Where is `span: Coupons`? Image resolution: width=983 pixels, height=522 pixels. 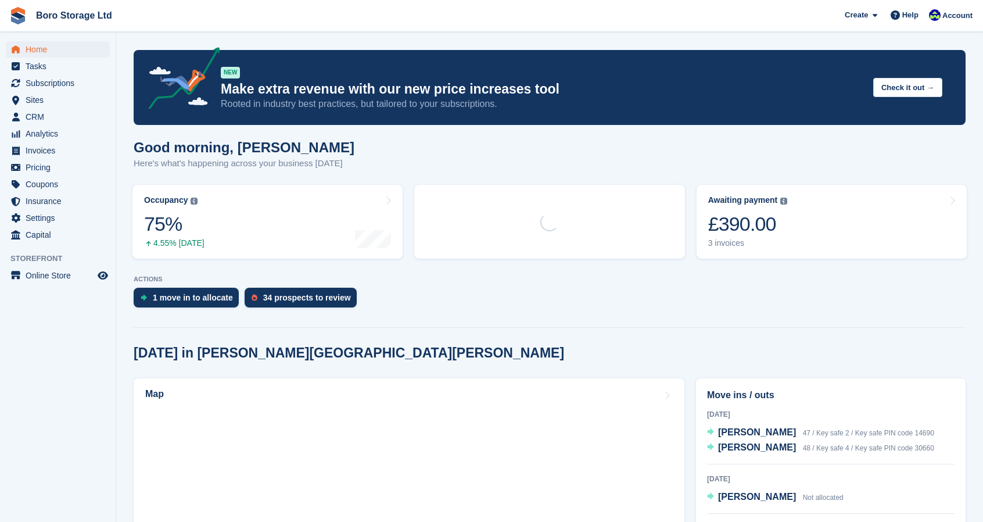 span: Coupons is located at coordinates (60, 184).